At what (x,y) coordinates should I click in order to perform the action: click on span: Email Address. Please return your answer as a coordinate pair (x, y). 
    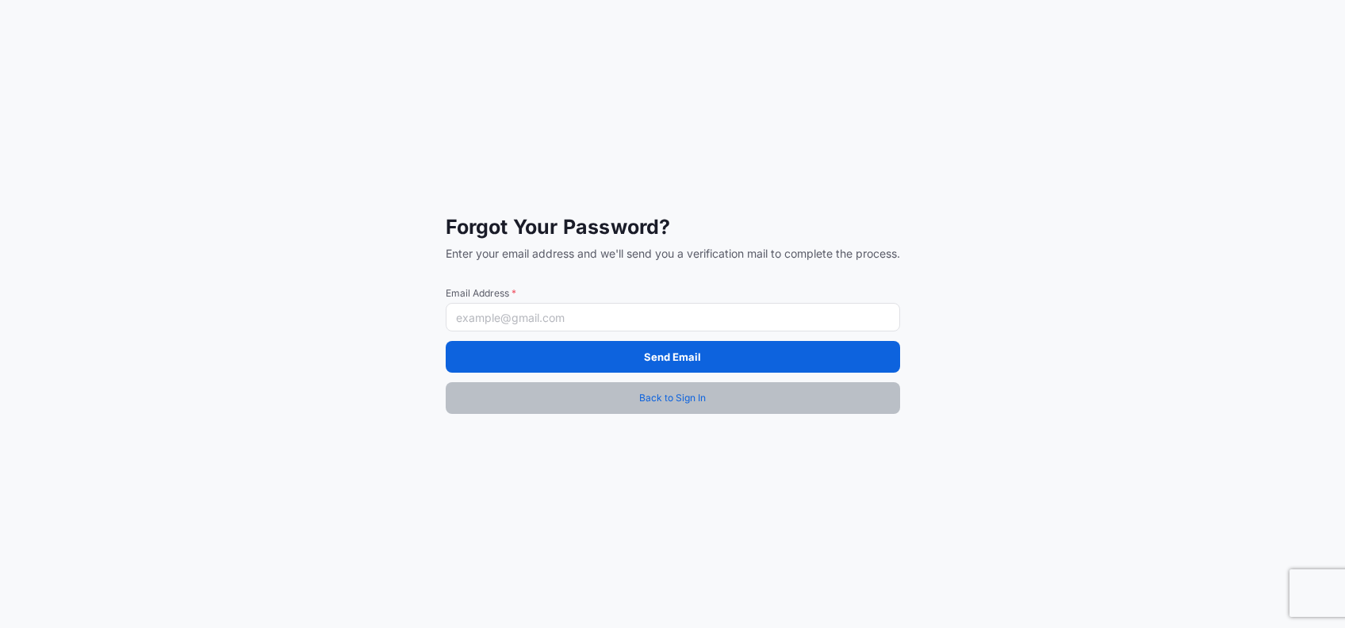
    Looking at the image, I should click on (673, 294).